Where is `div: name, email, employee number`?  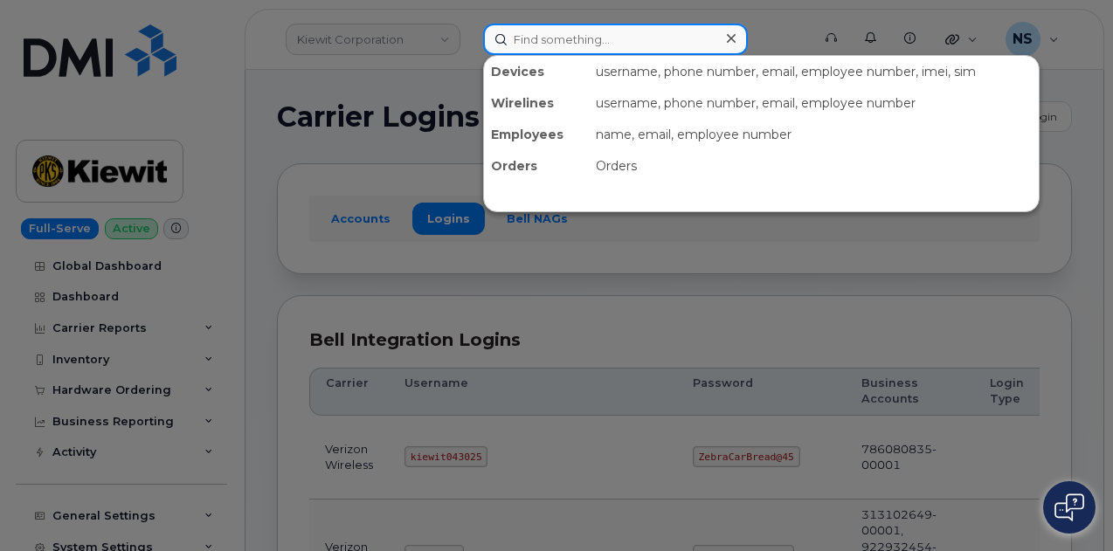 div: name, email, employee number is located at coordinates (813, 135).